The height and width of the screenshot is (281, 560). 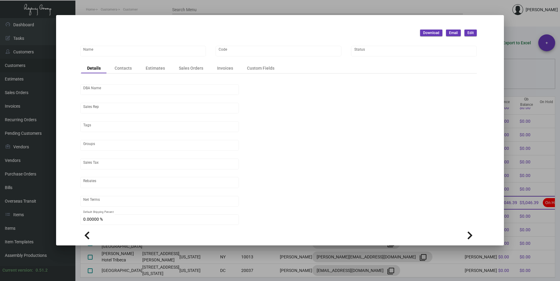 I want to click on span: Download, so click(x=431, y=33).